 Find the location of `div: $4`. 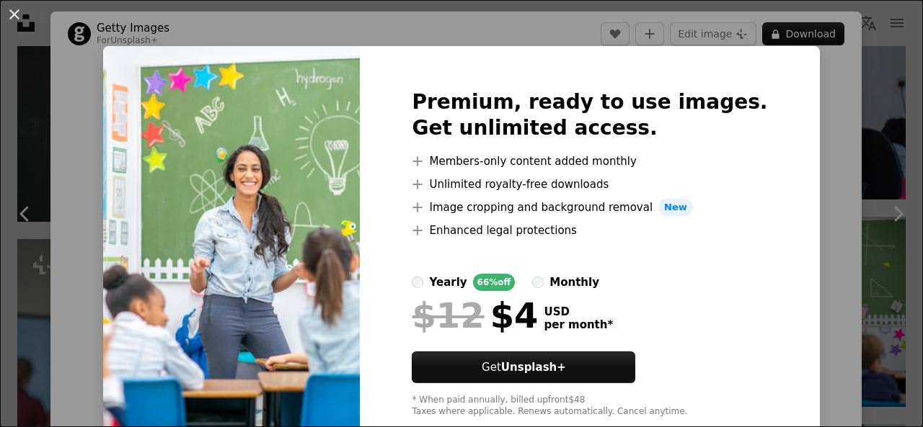

div: $4 is located at coordinates (474, 316).